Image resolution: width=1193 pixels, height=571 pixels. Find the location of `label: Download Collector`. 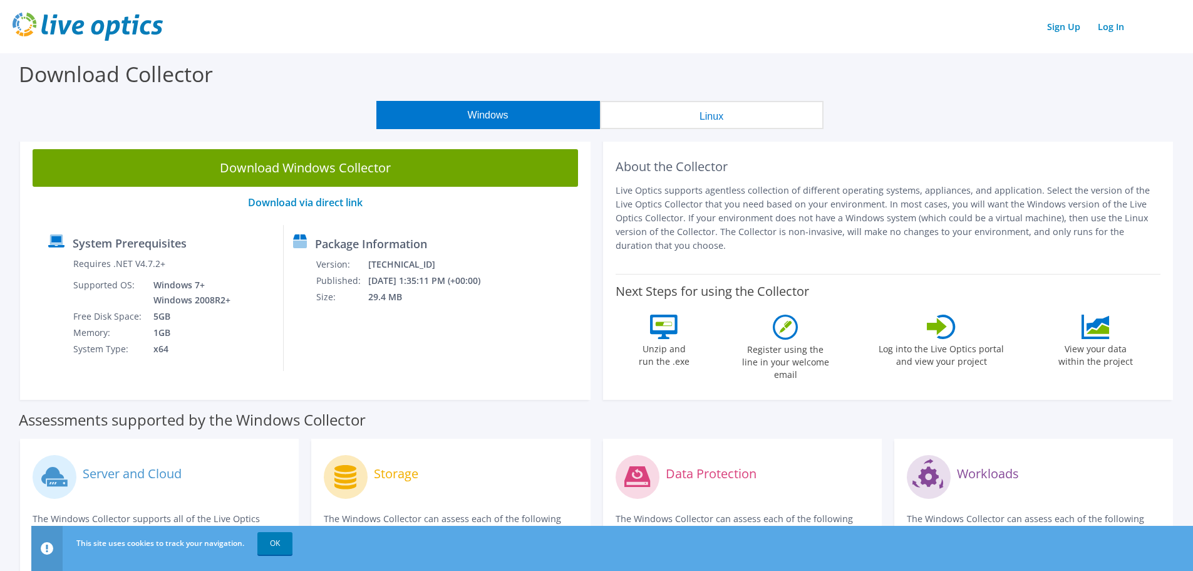

label: Download Collector is located at coordinates (116, 74).